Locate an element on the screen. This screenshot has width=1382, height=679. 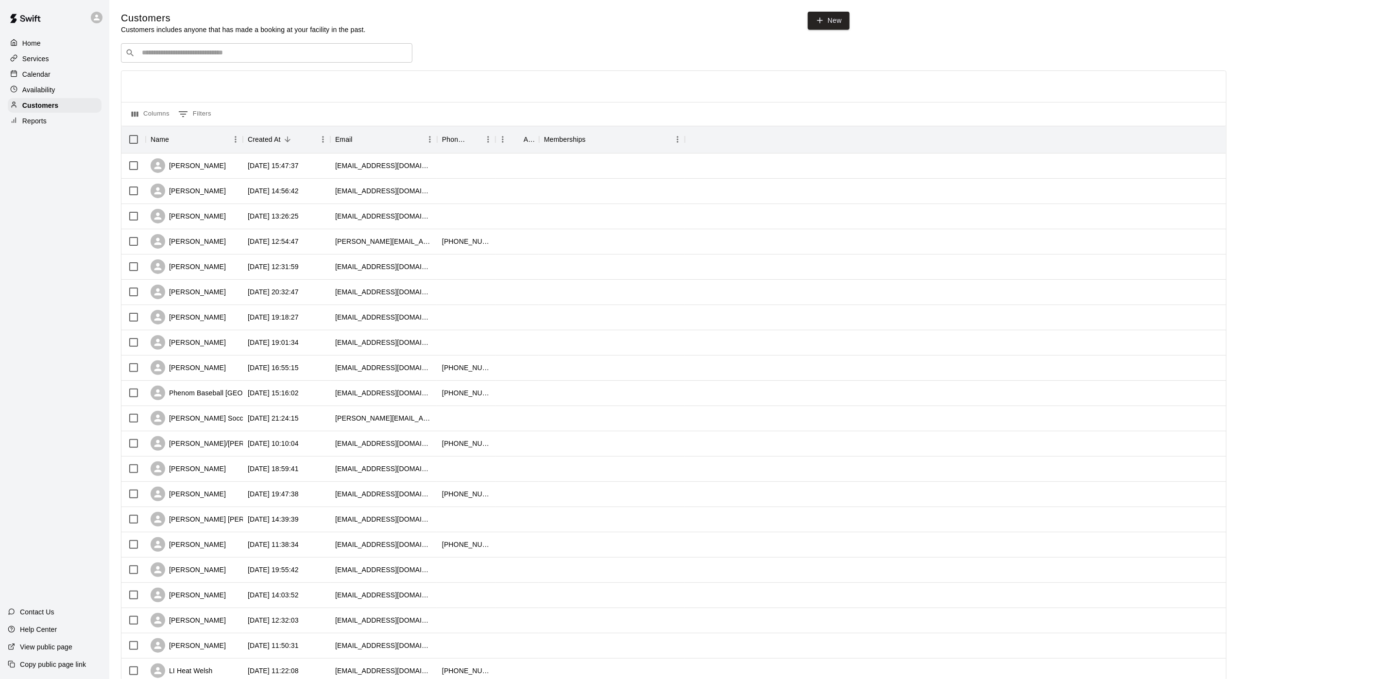
div: 2025-09-14 15:47:37 is located at coordinates (273, 166).